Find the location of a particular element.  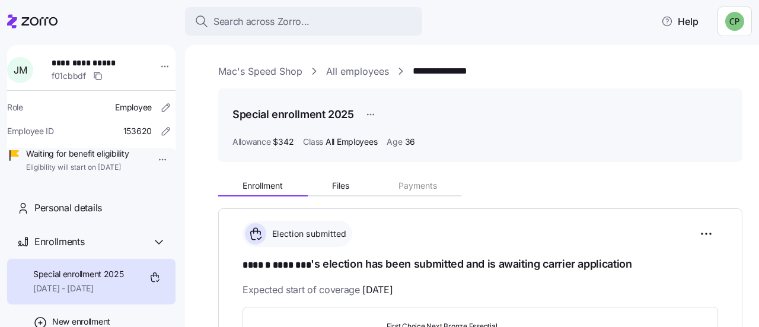

span: All Employees is located at coordinates (351, 142).